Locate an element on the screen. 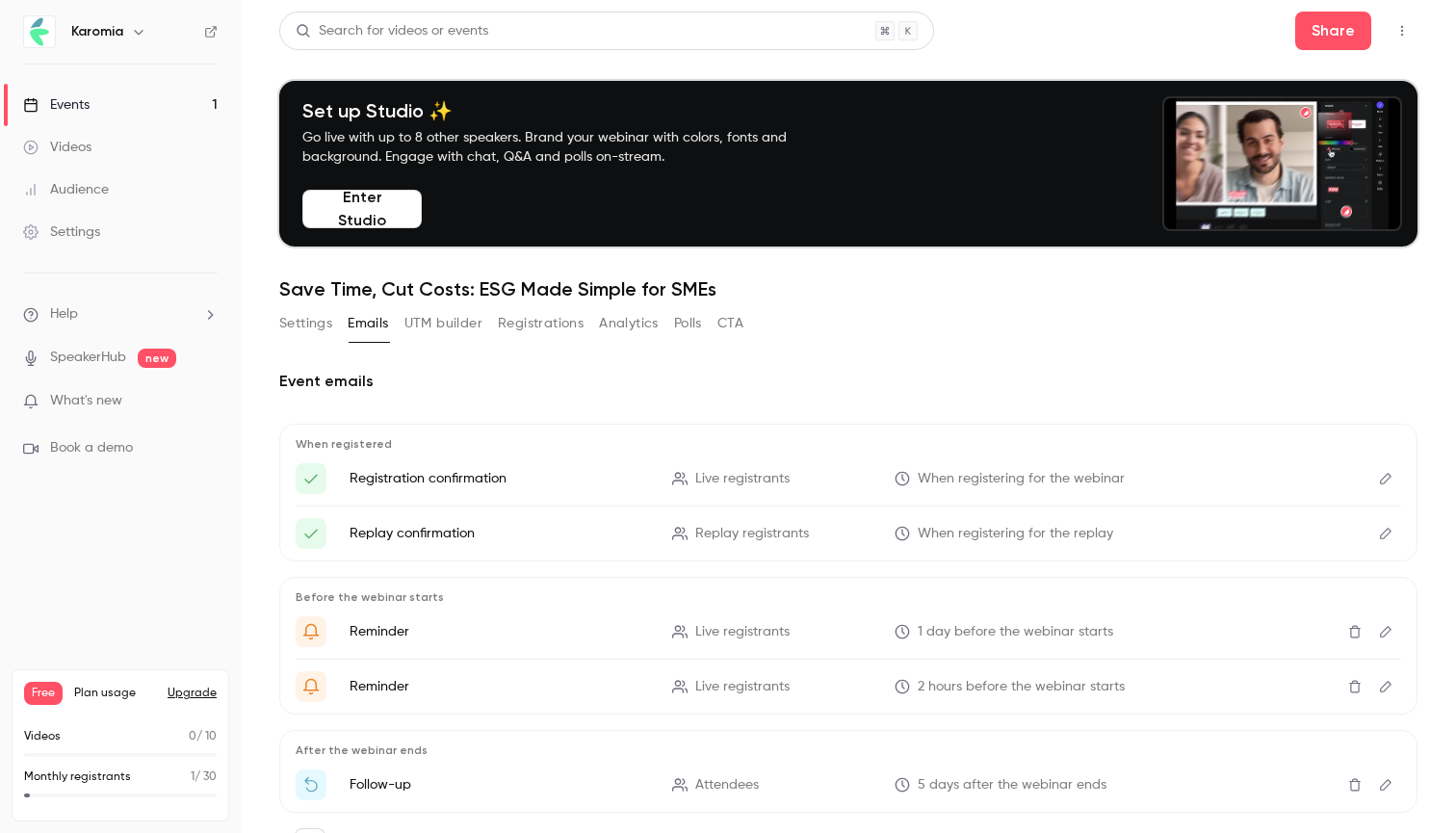 This screenshot has width=1456, height=833. span: Help is located at coordinates (64, 314).